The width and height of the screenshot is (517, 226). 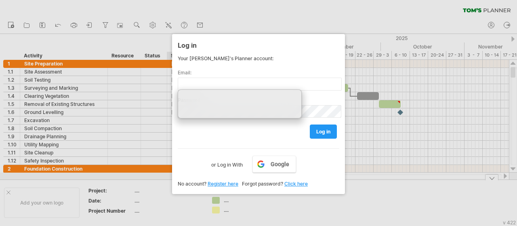 I want to click on label: Email:, so click(x=259, y=72).